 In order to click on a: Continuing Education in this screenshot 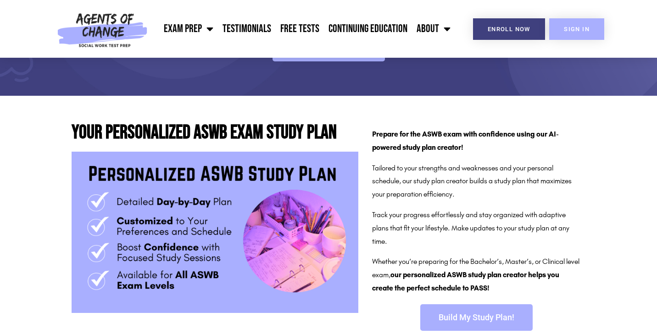, I will do `click(368, 29)`.